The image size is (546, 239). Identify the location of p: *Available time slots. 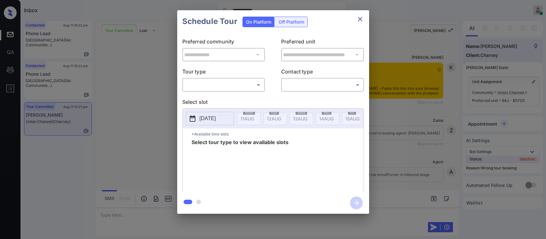
(278, 134).